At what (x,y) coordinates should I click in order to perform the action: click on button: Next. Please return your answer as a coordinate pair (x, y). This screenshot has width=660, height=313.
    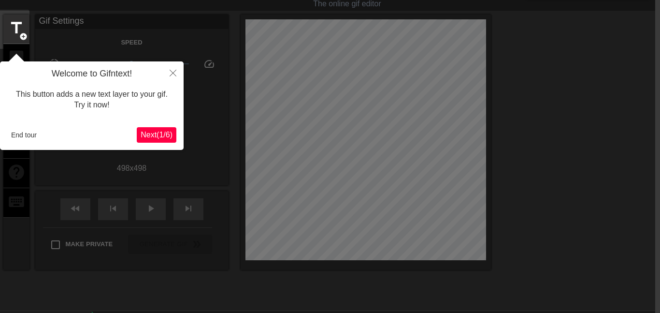
    Looking at the image, I should click on (157, 135).